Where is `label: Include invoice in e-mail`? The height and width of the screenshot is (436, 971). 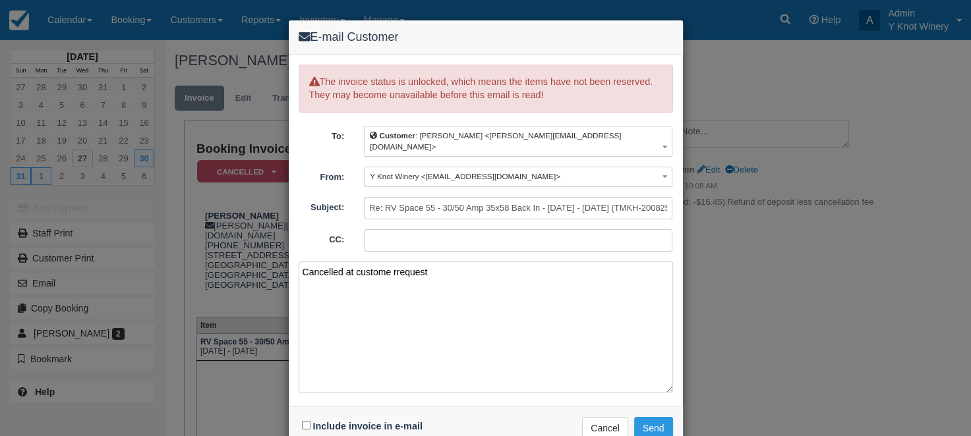 label: Include invoice in e-mail is located at coordinates (368, 426).